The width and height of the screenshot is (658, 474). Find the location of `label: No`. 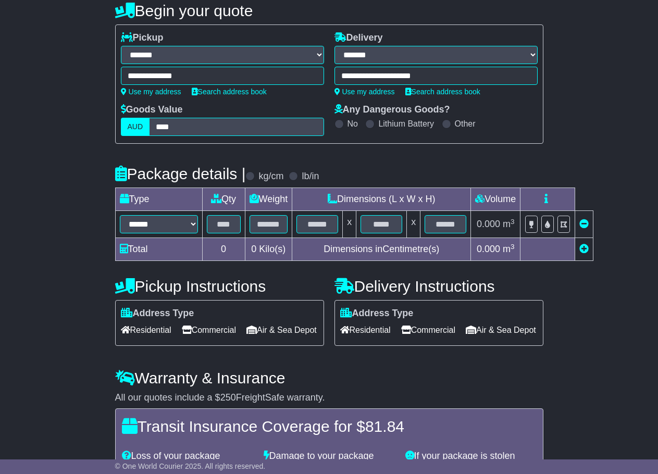

label: No is located at coordinates (353, 123).